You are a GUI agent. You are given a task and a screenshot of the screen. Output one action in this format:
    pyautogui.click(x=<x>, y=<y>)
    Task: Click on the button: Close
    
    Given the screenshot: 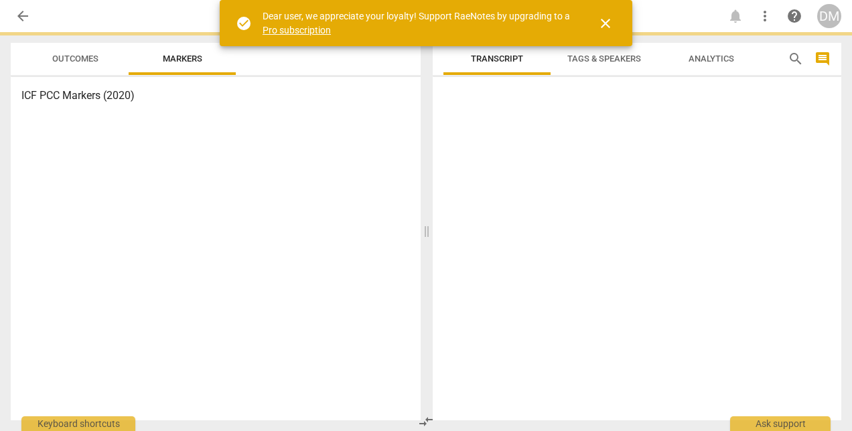 What is the action you would take?
    pyautogui.click(x=606, y=23)
    